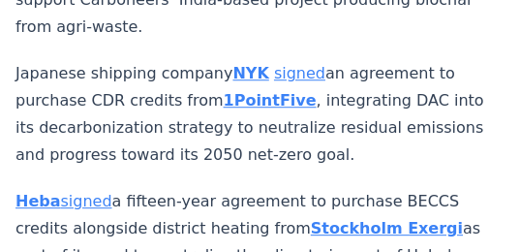  What do you see at coordinates (270, 100) in the screenshot?
I see `strong: 1PointFive` at bounding box center [270, 100].